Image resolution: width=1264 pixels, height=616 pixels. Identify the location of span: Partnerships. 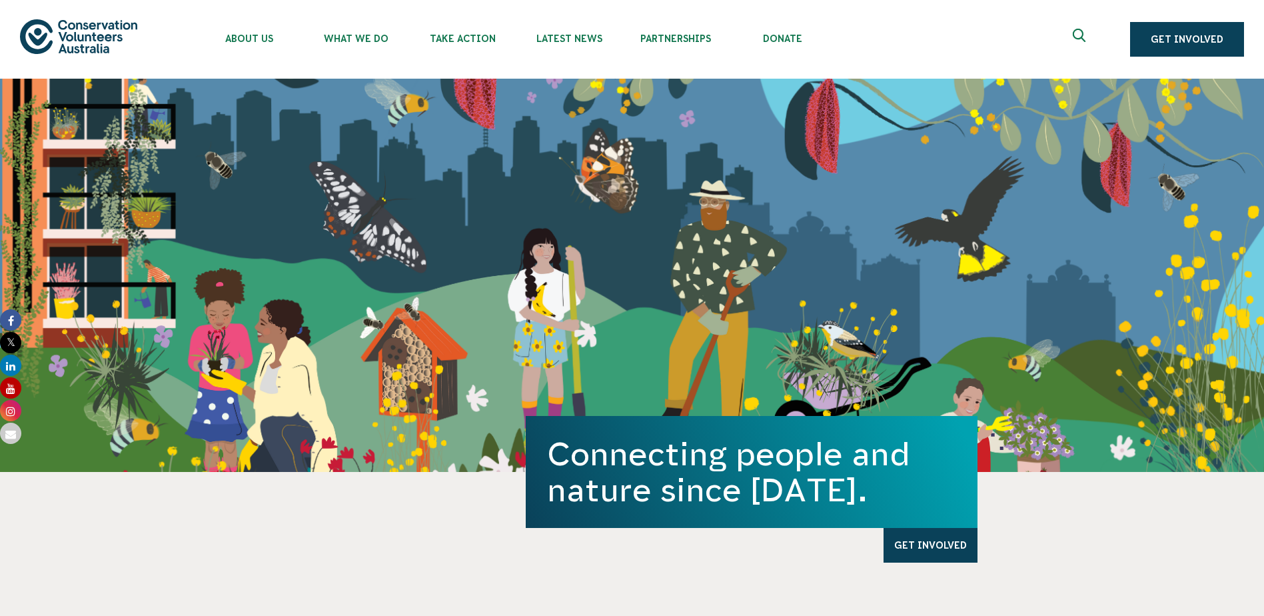
(676, 39).